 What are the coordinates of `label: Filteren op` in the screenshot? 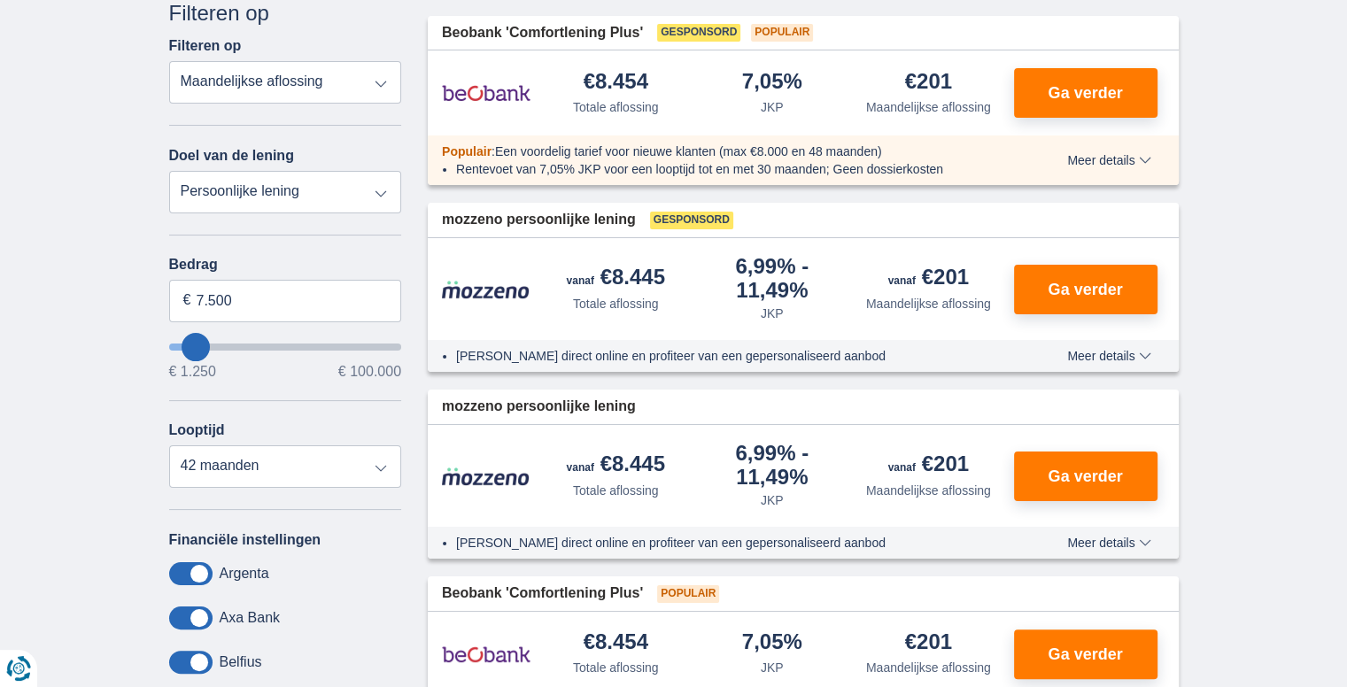 It's located at (205, 46).